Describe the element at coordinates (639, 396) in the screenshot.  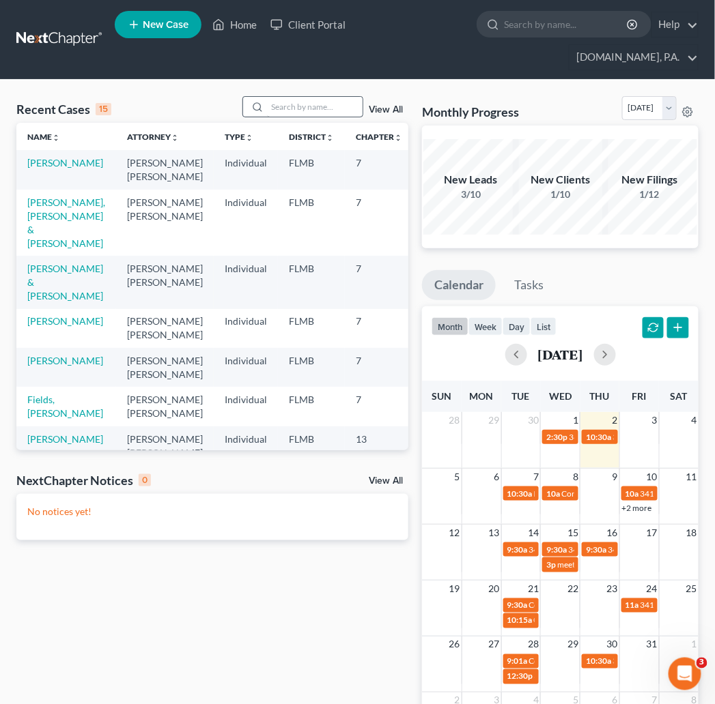
I see `span: Fri` at that location.